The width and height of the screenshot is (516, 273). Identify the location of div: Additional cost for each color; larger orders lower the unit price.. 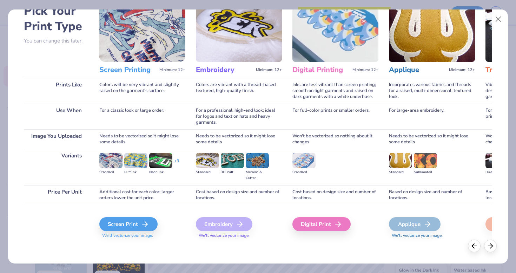
(142, 195).